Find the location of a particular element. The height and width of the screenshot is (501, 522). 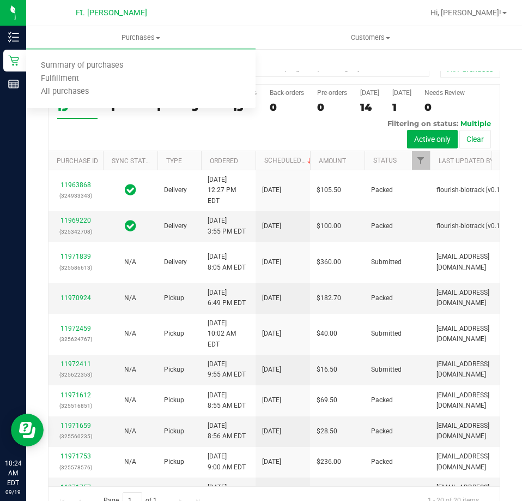

span: $105.50 is located at coordinates (329, 190).